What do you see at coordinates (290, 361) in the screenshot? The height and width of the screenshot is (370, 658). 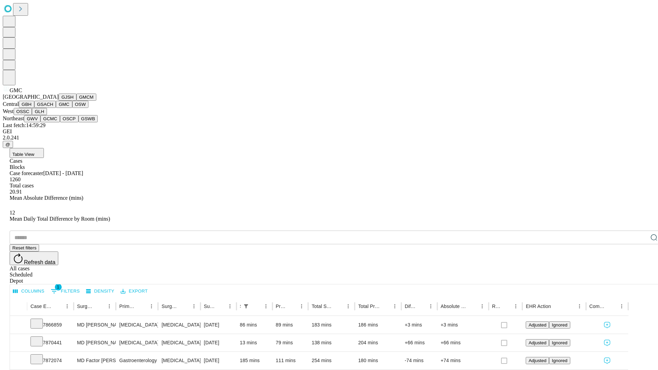 I see `div: 111 mins` at bounding box center [290, 361].